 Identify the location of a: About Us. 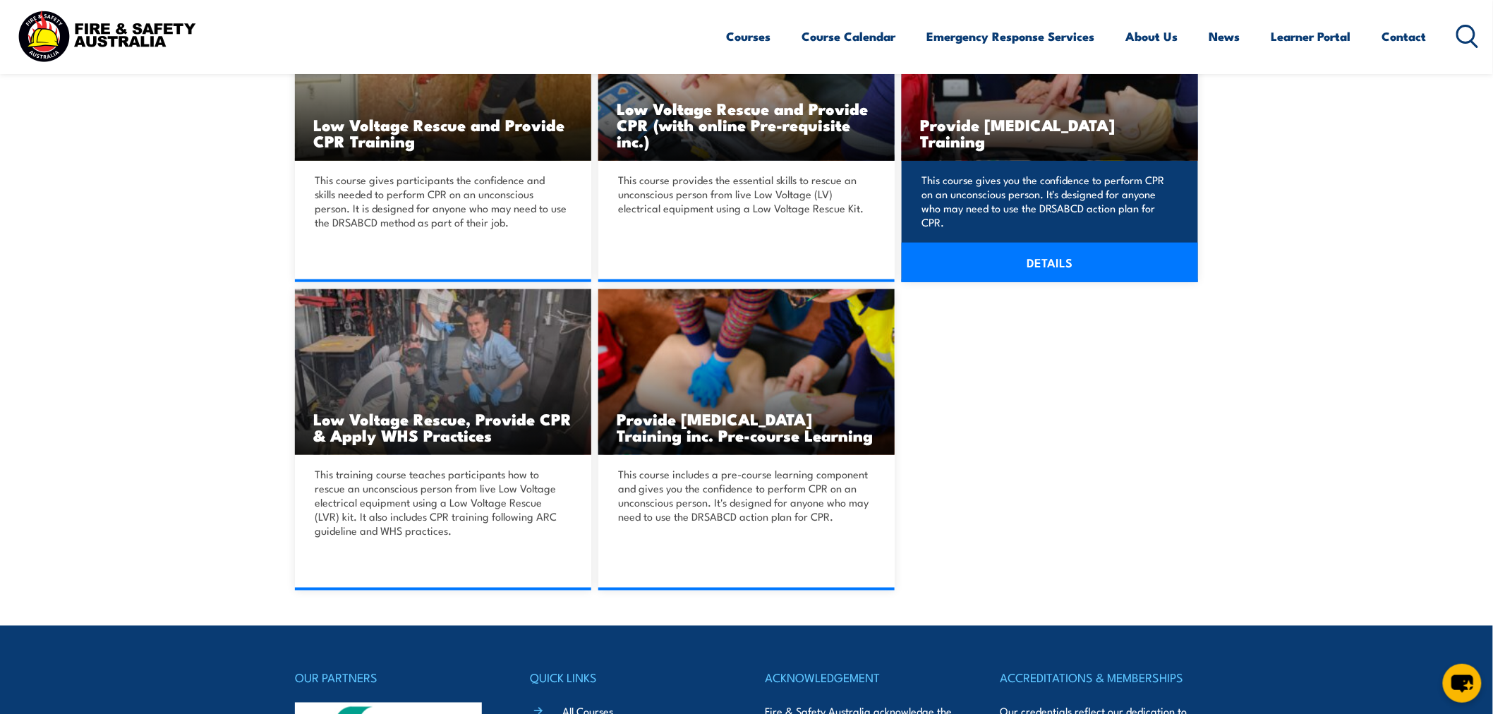
(1152, 36).